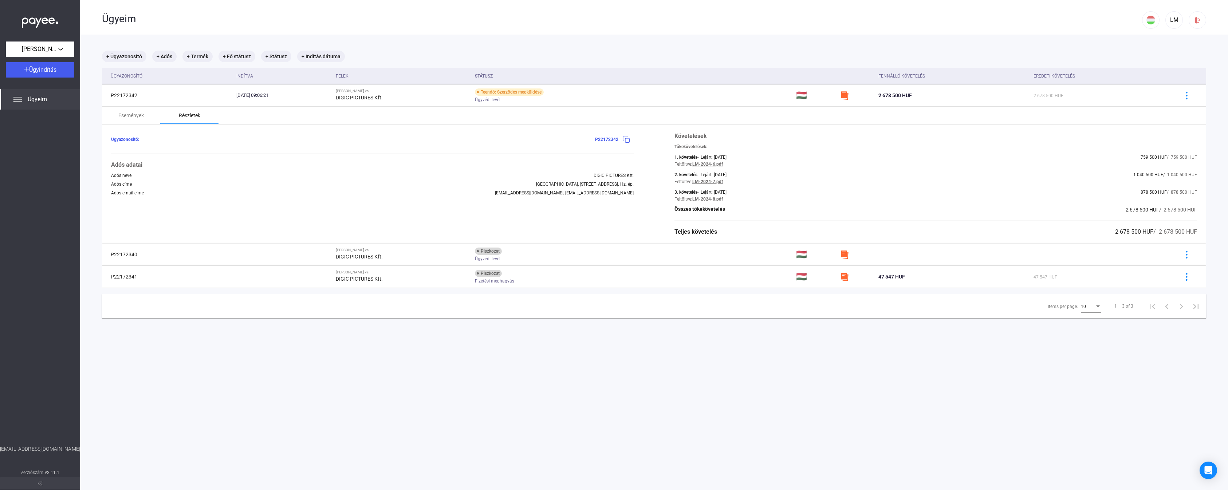  Describe the element at coordinates (1151, 20) in the screenshot. I see `button: HU` at that location.